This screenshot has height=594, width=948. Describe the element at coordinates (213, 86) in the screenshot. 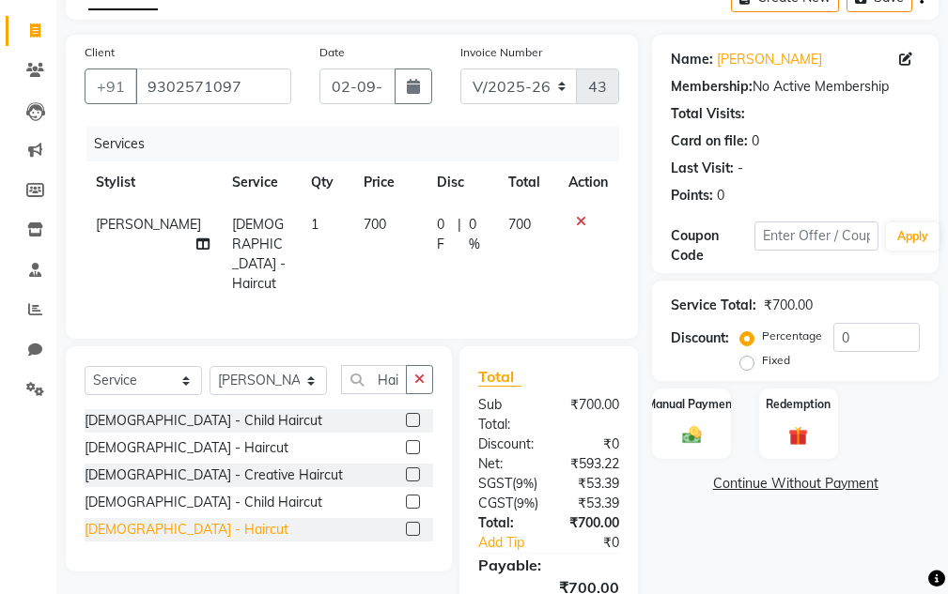

I see `input: Search by Name/Mobile/Email/Code` at that location.